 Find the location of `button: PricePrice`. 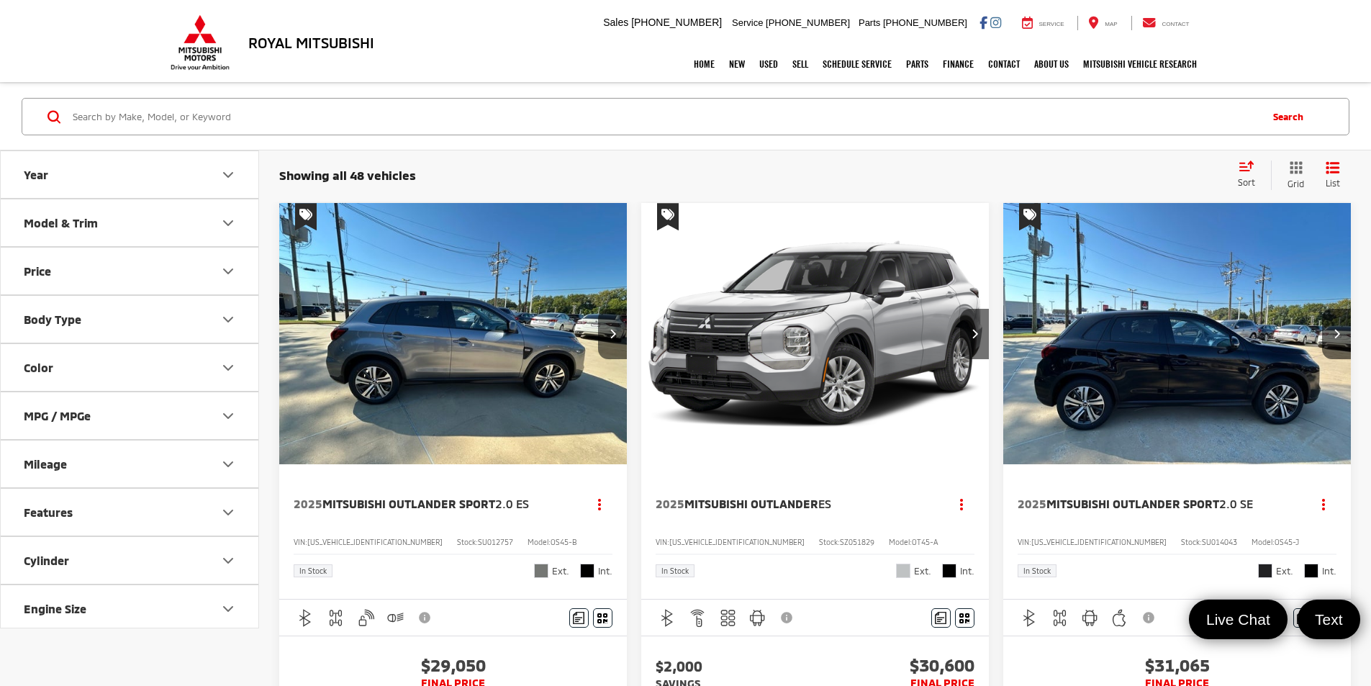

button: PricePrice is located at coordinates (130, 271).